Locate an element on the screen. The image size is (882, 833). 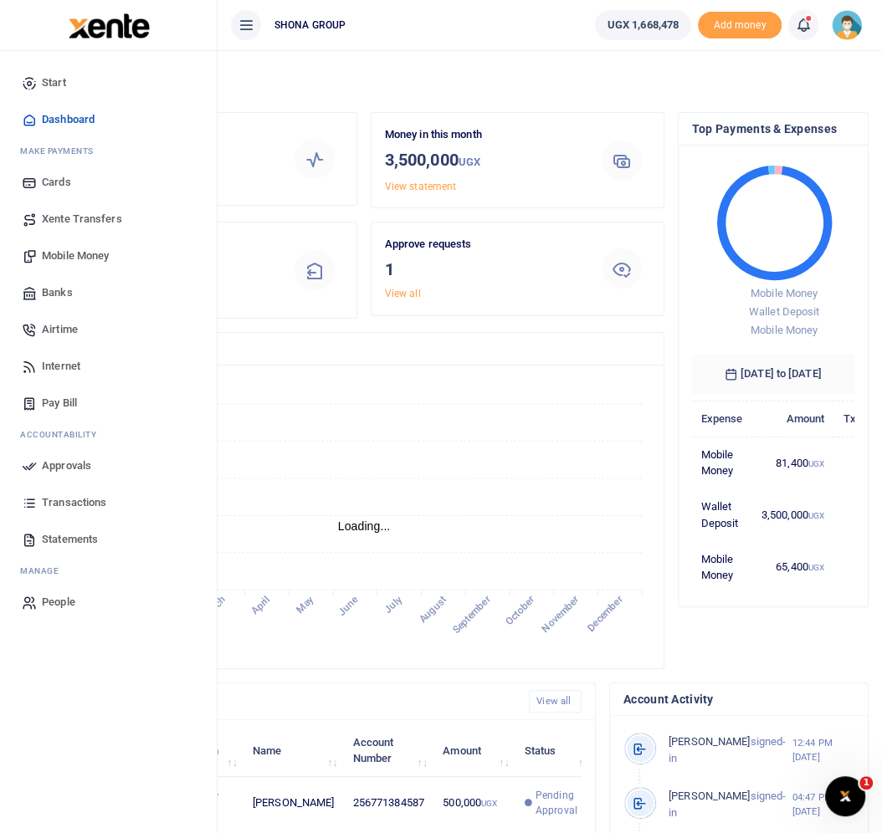
h4: Recent Transactions is located at coordinates (296, 701).